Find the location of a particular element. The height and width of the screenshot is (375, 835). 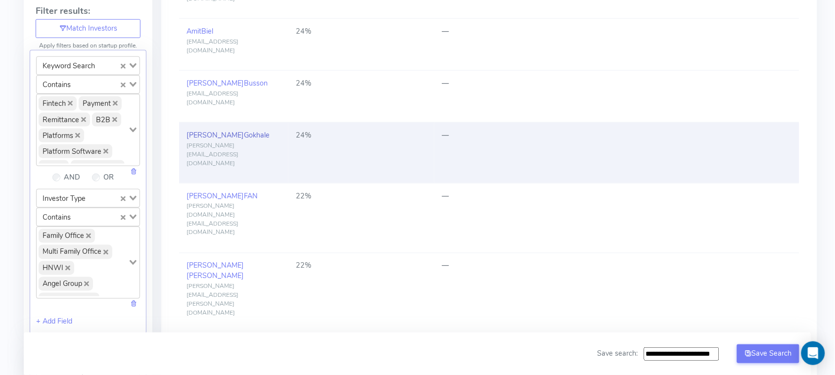

span: Save search: is located at coordinates (618, 353).